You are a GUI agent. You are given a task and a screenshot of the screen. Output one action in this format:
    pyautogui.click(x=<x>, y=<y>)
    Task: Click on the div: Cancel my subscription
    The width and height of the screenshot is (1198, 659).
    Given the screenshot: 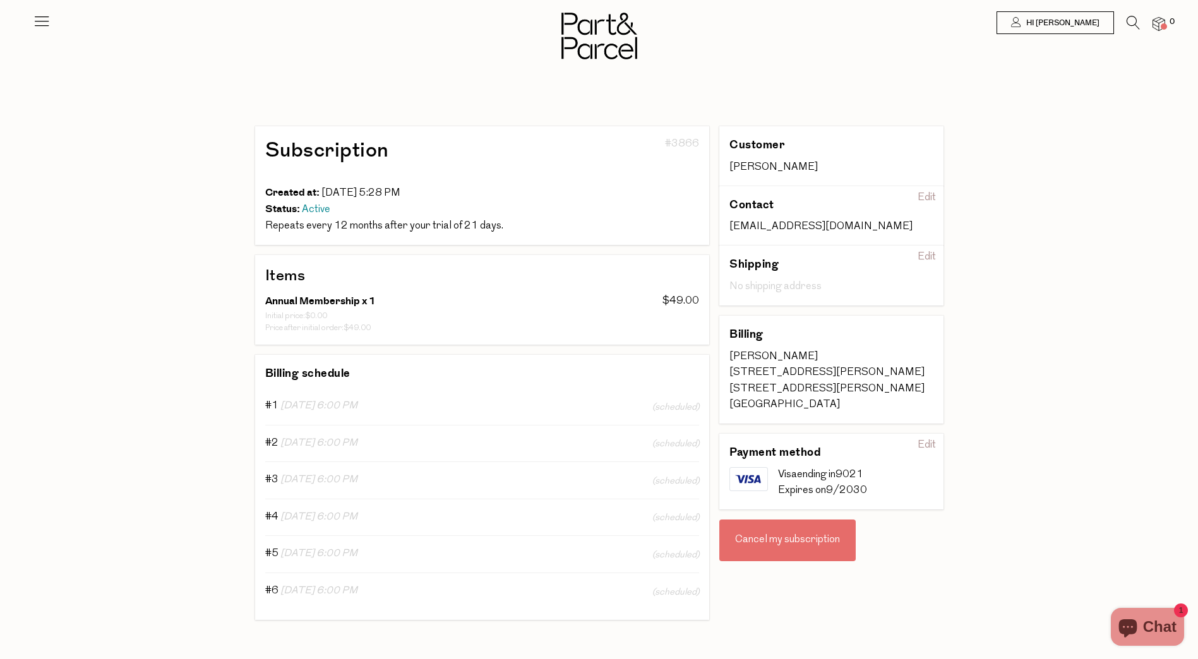 What is the action you would take?
    pyautogui.click(x=788, y=541)
    